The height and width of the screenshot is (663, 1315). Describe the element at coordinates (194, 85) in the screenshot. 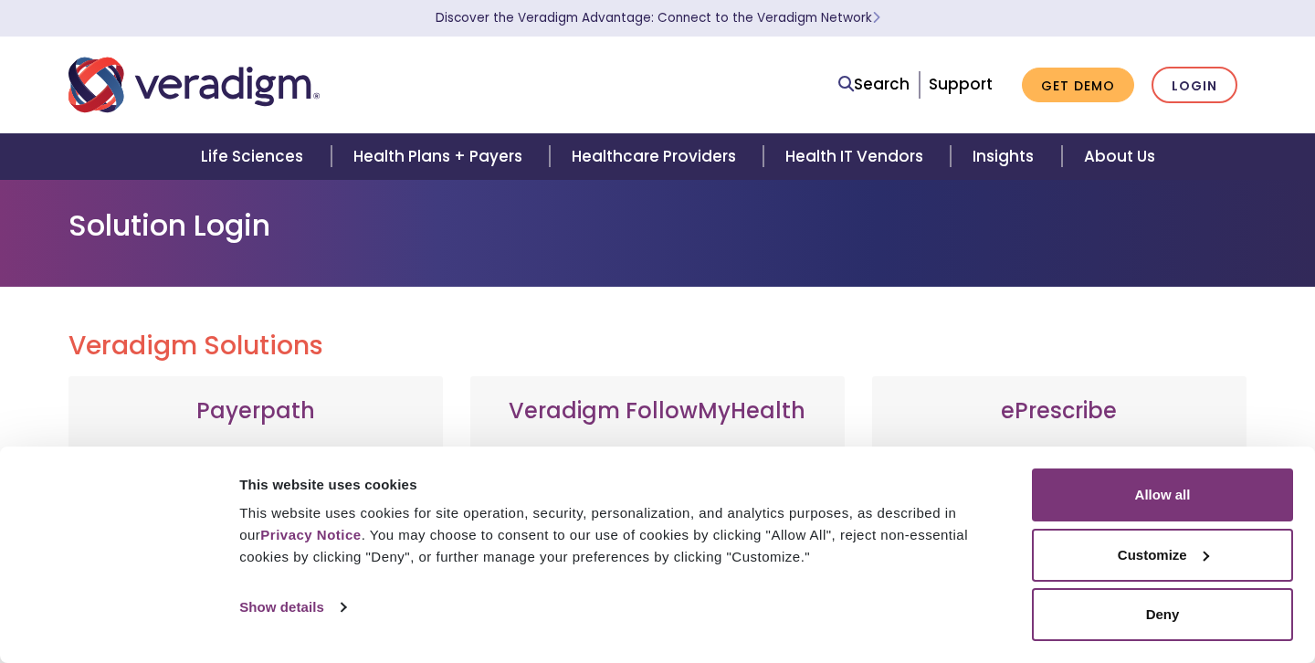

I see `a: Veradigm logo` at that location.